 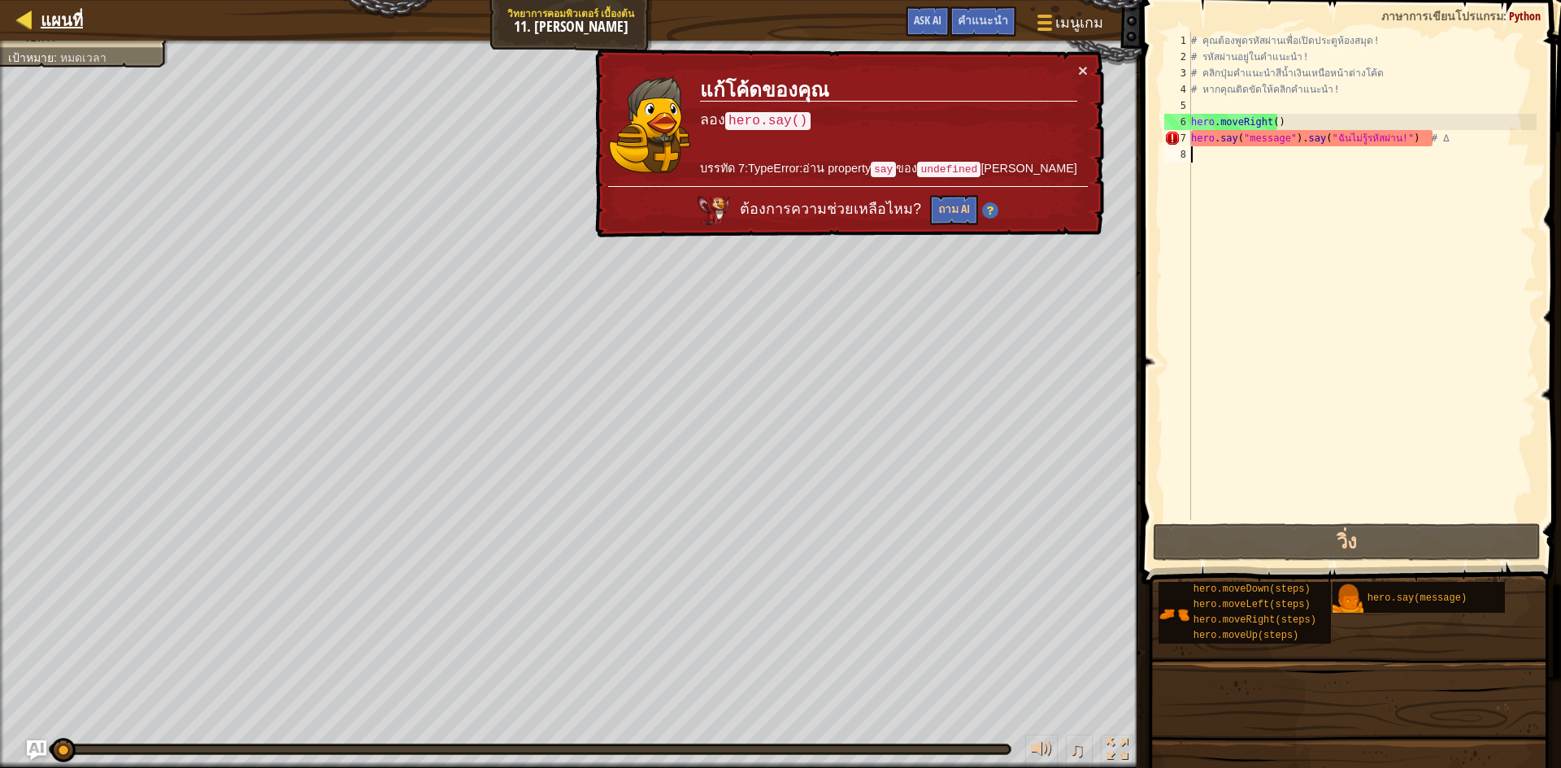 What do you see at coordinates (1177, 106) in the screenshot?
I see `div: 5` at bounding box center [1177, 106].